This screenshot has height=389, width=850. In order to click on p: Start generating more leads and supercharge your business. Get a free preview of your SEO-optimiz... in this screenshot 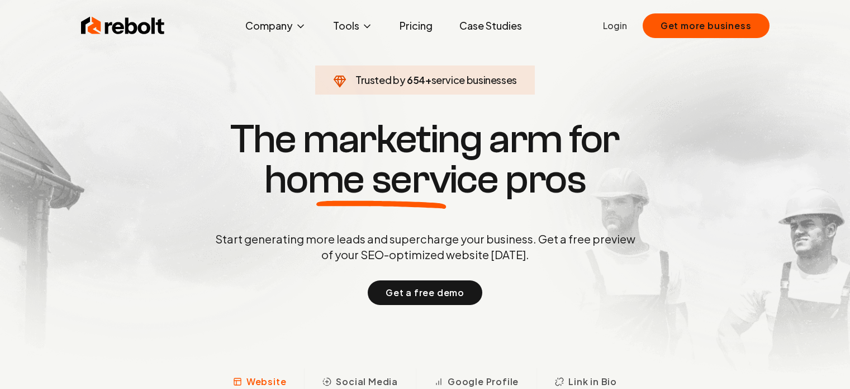, I will do `click(425, 247)`.